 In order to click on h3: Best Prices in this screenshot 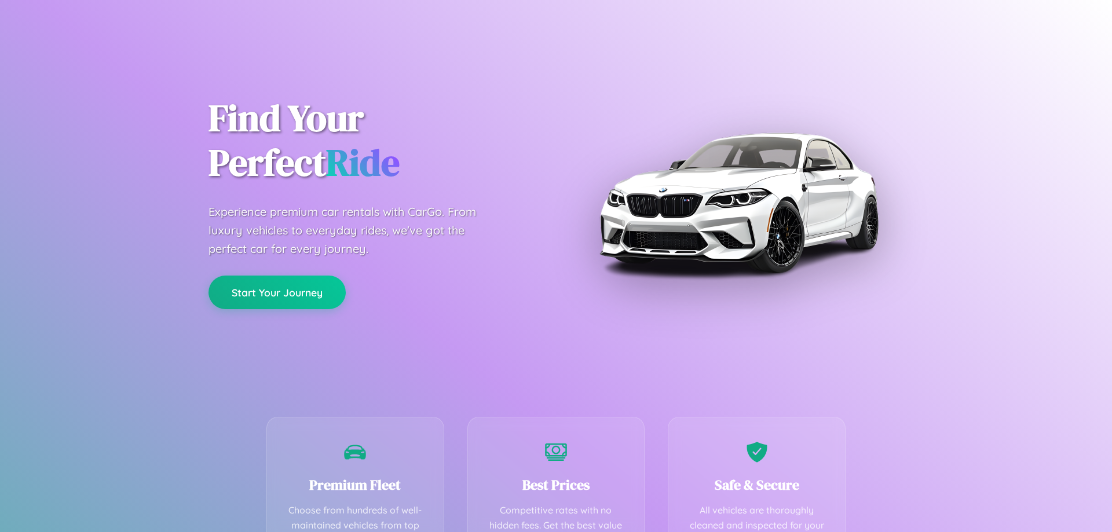, I will do `click(556, 485)`.